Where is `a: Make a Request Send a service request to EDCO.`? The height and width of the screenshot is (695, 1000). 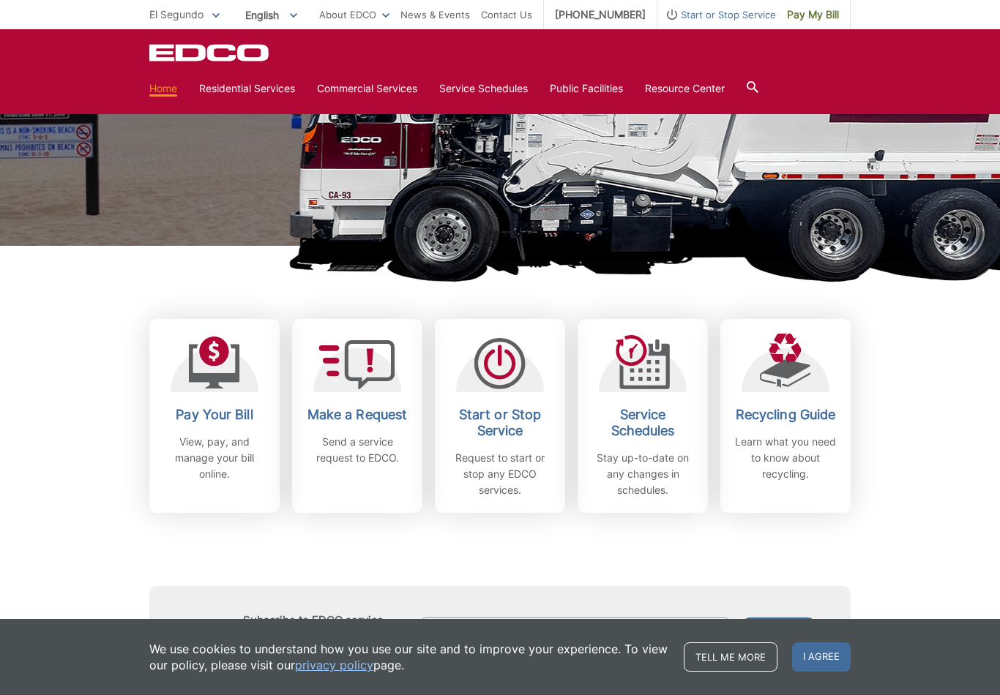 a: Make a Request Send a service request to EDCO. is located at coordinates (357, 416).